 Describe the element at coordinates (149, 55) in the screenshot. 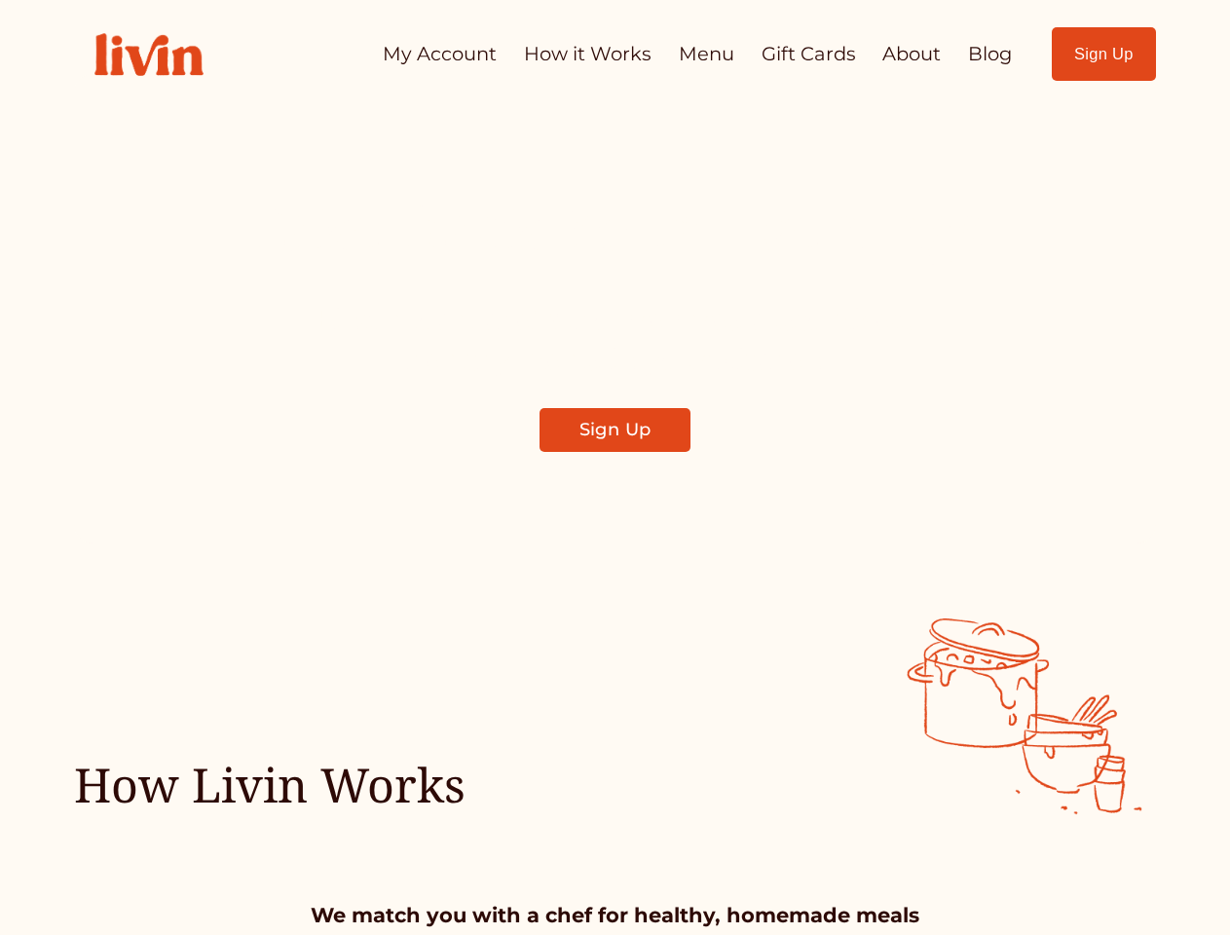

I see `img: Livin` at that location.